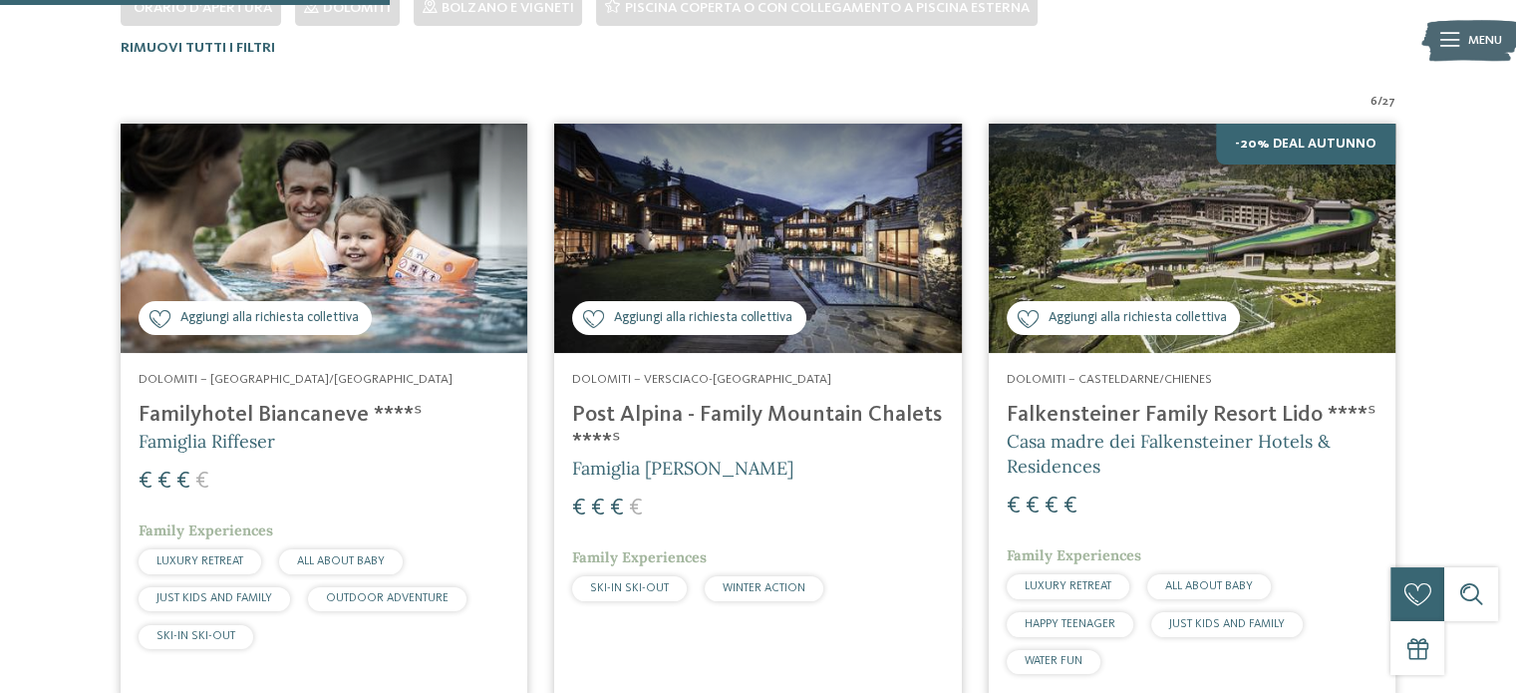 The height and width of the screenshot is (693, 1516). What do you see at coordinates (763, 588) in the screenshot?
I see `span: WINTER ACTION` at bounding box center [763, 588].